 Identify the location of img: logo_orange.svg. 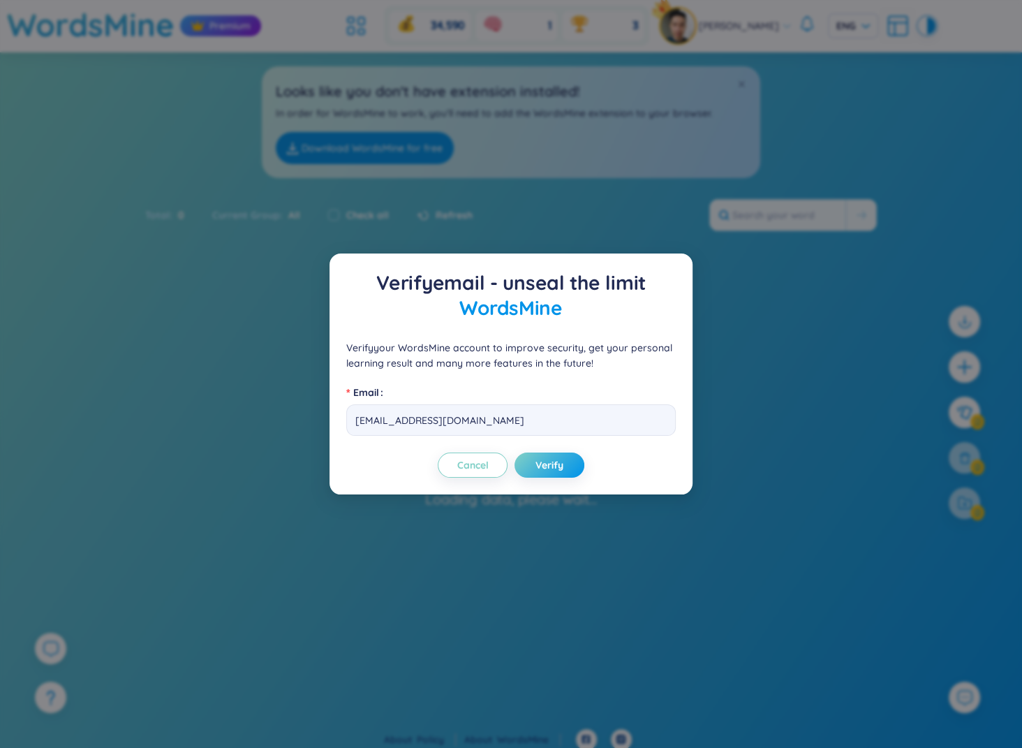
(28, 28).